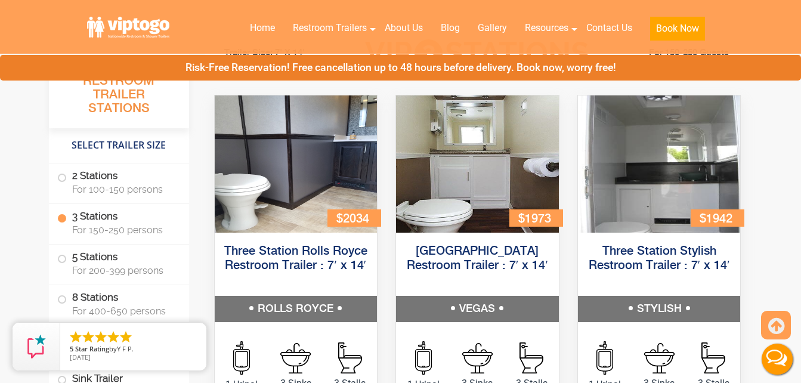 This screenshot has width=801, height=383. Describe the element at coordinates (547, 28) in the screenshot. I see `a: Resources` at that location.